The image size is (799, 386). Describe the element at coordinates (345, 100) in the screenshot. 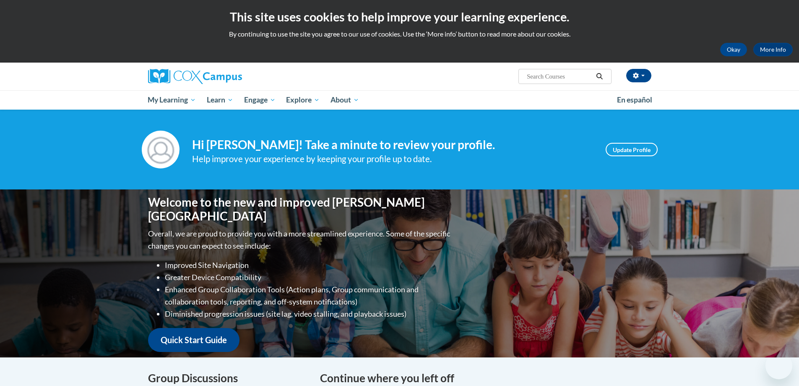

I see `span: About` at that location.